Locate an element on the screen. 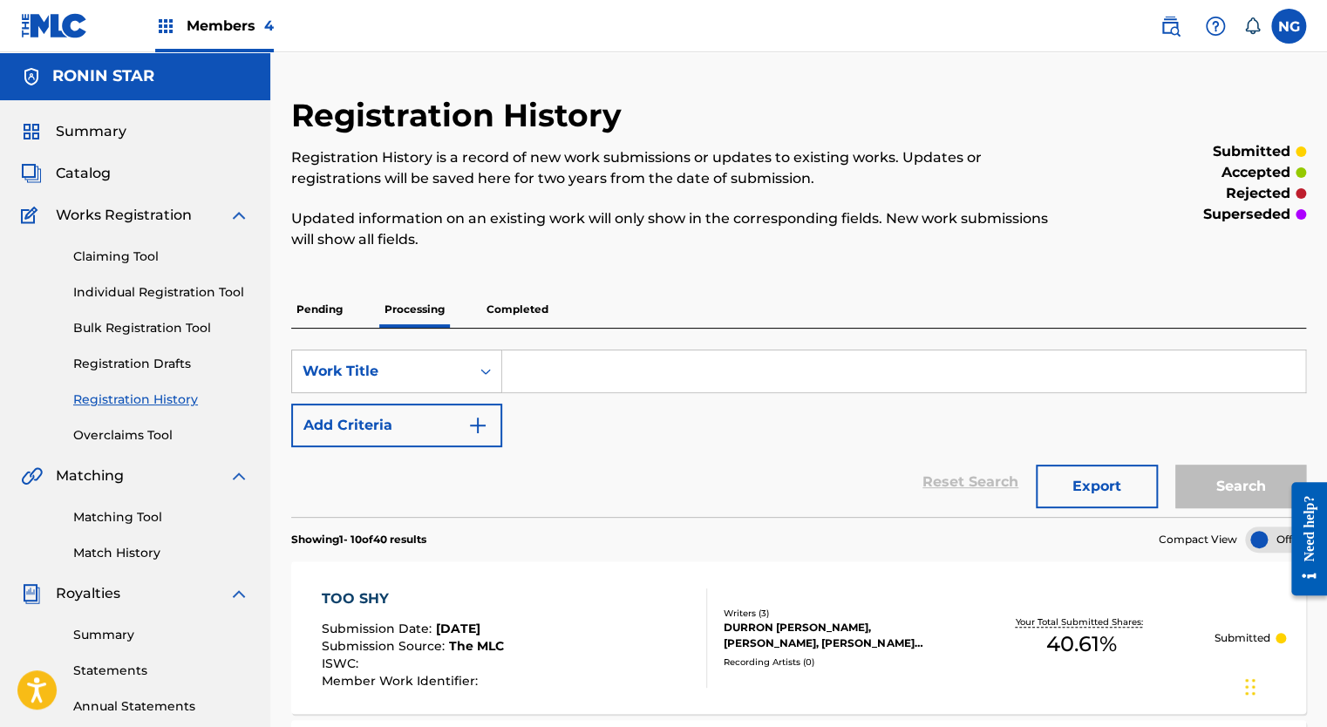 The width and height of the screenshot is (1327, 727). a: CatalogCatalog is located at coordinates (65, 173).